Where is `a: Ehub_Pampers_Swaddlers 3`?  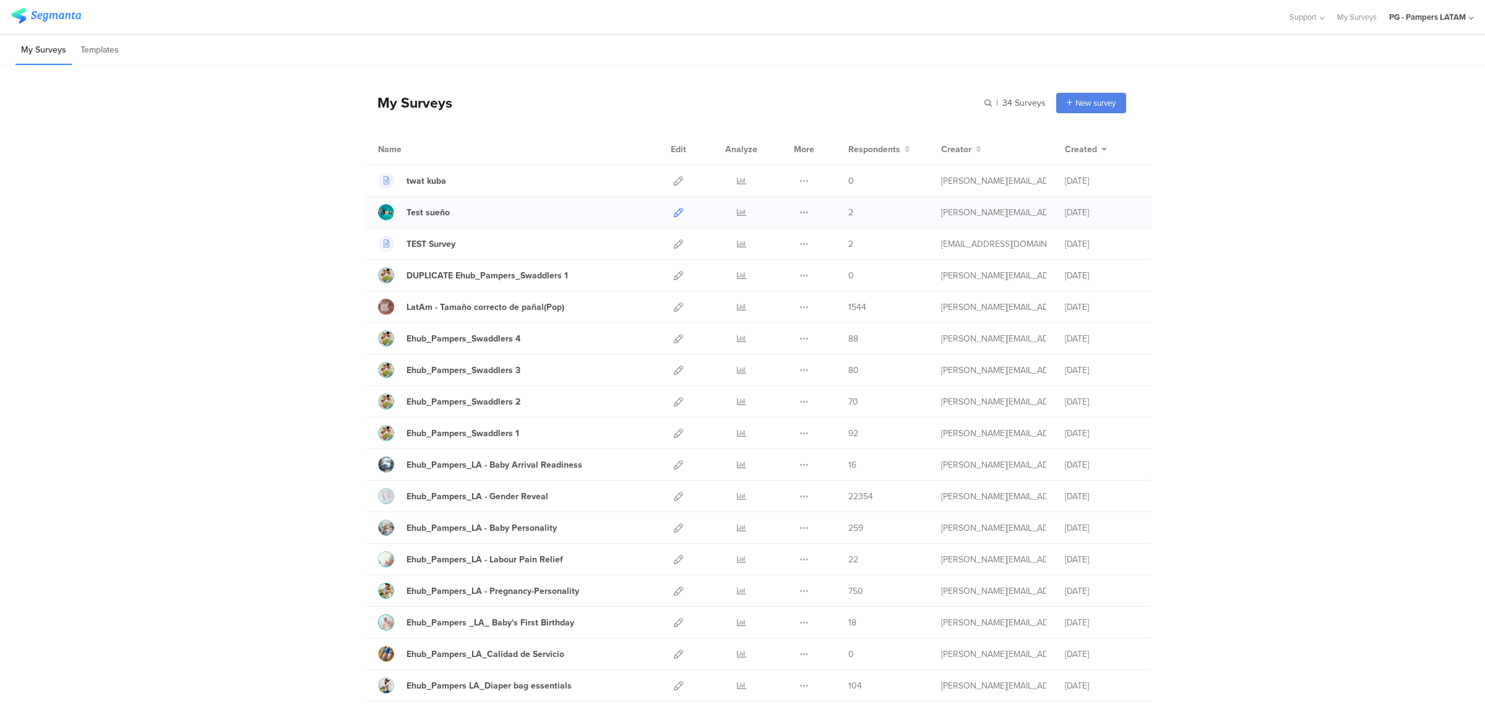 a: Ehub_Pampers_Swaddlers 3 is located at coordinates (449, 370).